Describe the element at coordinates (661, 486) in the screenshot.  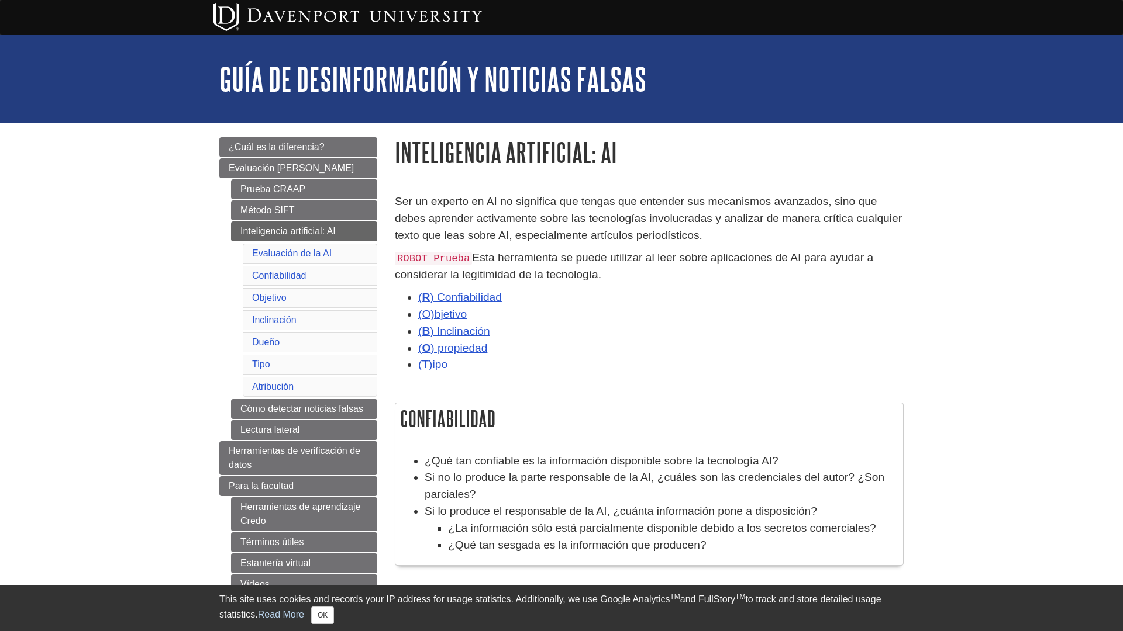
I see `li: Si no lo produce la parte responsable de la AI, ¿cuáles son las credenciales del autor? ¿Son parc...` at that location.